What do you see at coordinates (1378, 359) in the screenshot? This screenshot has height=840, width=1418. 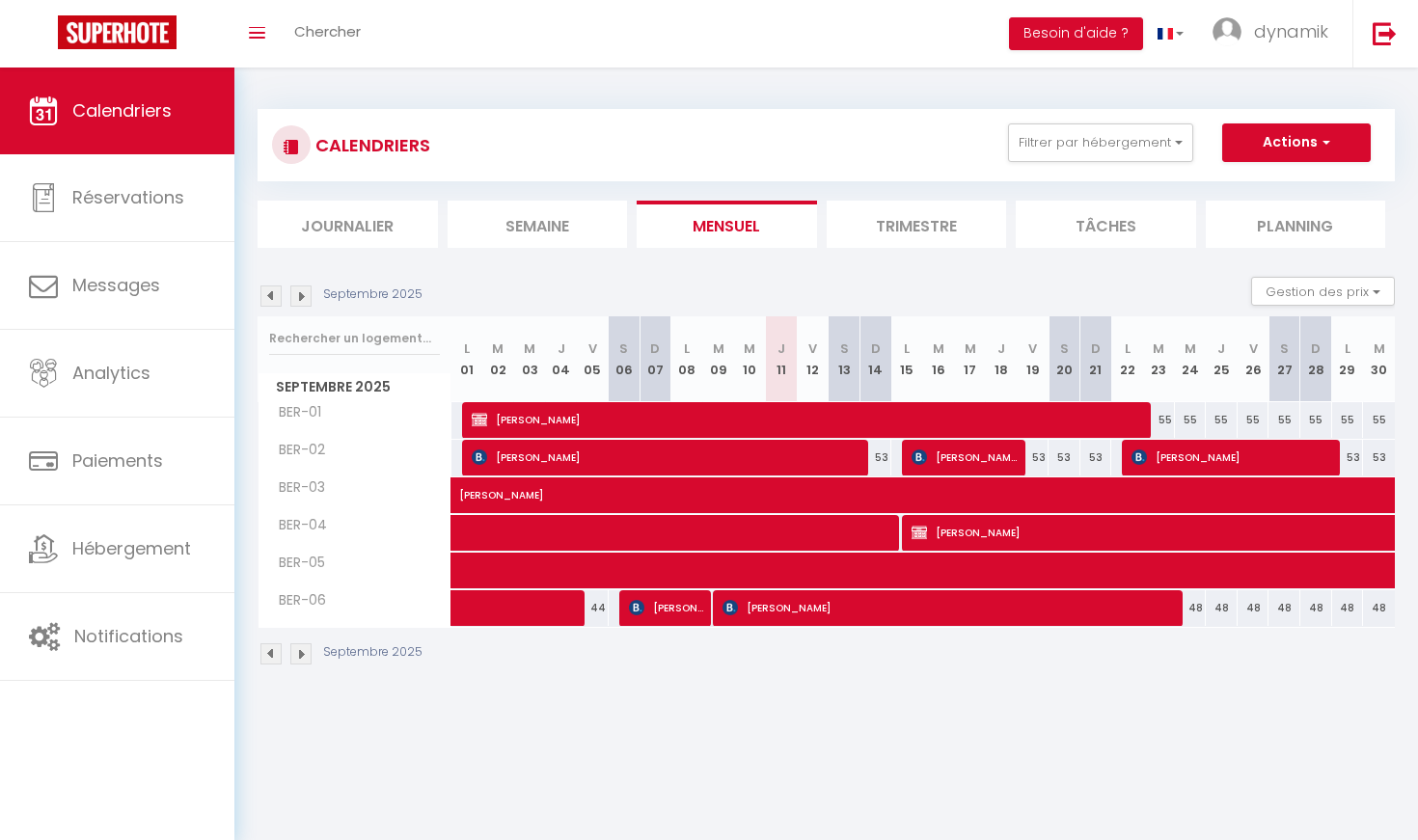 I see `th: 30` at bounding box center [1378, 359].